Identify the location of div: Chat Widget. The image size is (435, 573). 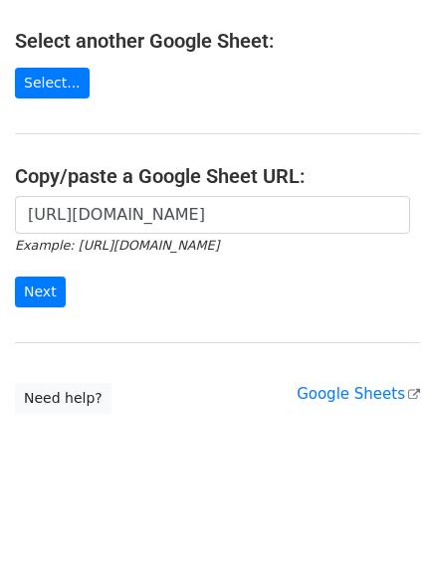
(385, 525).